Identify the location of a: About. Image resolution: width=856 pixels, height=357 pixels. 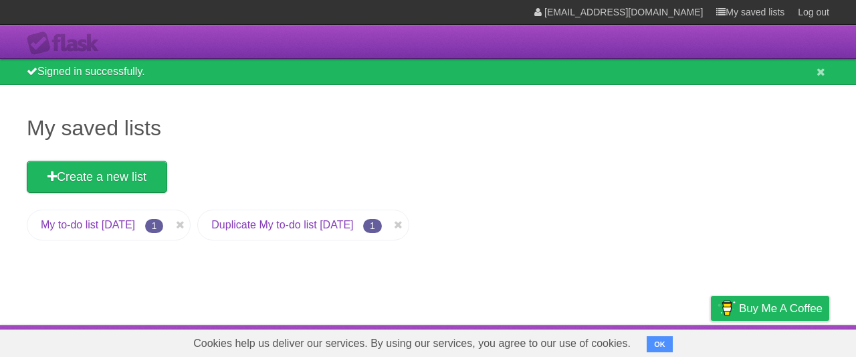
(547, 341).